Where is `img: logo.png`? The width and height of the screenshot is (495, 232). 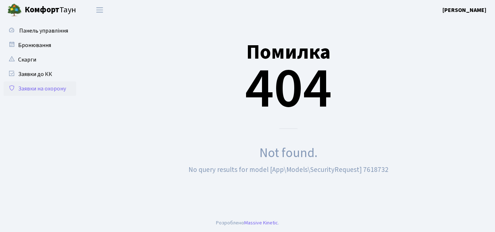 img: logo.png is located at coordinates (14, 10).